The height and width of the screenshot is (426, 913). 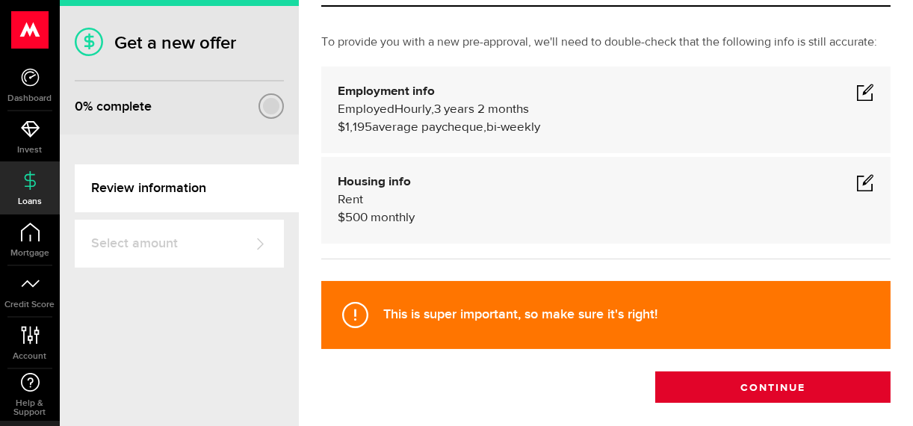 What do you see at coordinates (374, 182) in the screenshot?
I see `b: Housing info` at bounding box center [374, 182].